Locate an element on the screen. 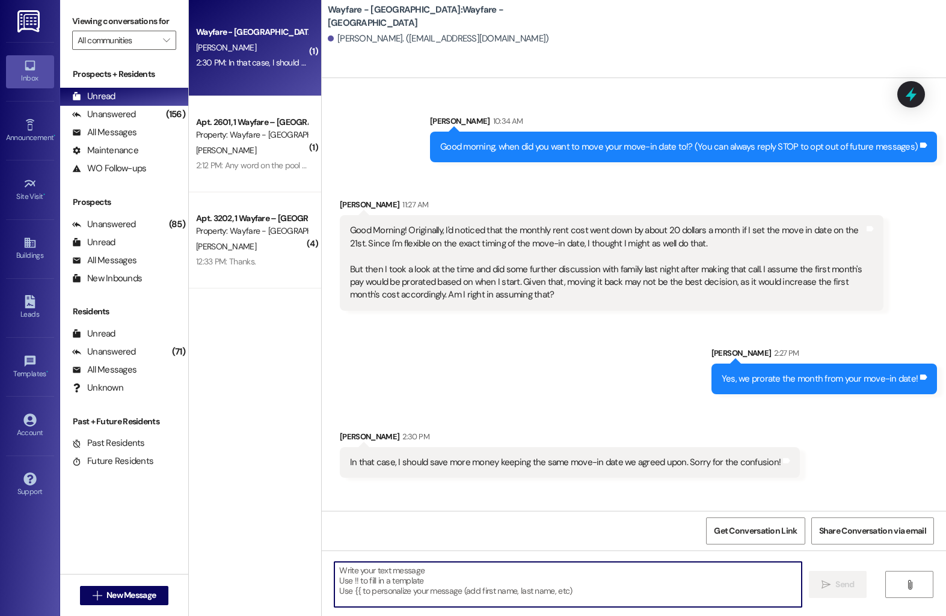 This screenshot has height=616, width=946. button: Get Conversation Link is located at coordinates (755, 531).